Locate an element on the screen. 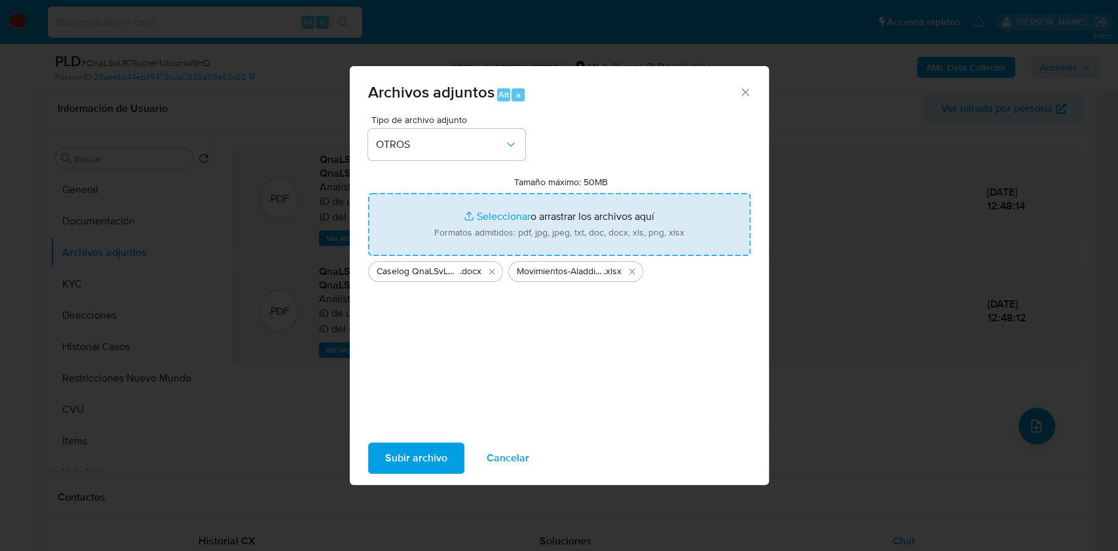 The image size is (1118, 551). span: Alt is located at coordinates (503, 94).